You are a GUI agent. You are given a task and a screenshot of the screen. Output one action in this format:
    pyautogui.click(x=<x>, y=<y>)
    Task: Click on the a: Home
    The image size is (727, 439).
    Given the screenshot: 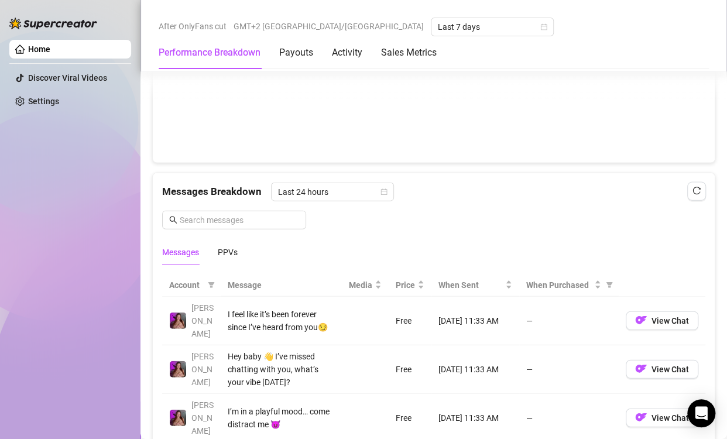 What is the action you would take?
    pyautogui.click(x=39, y=49)
    